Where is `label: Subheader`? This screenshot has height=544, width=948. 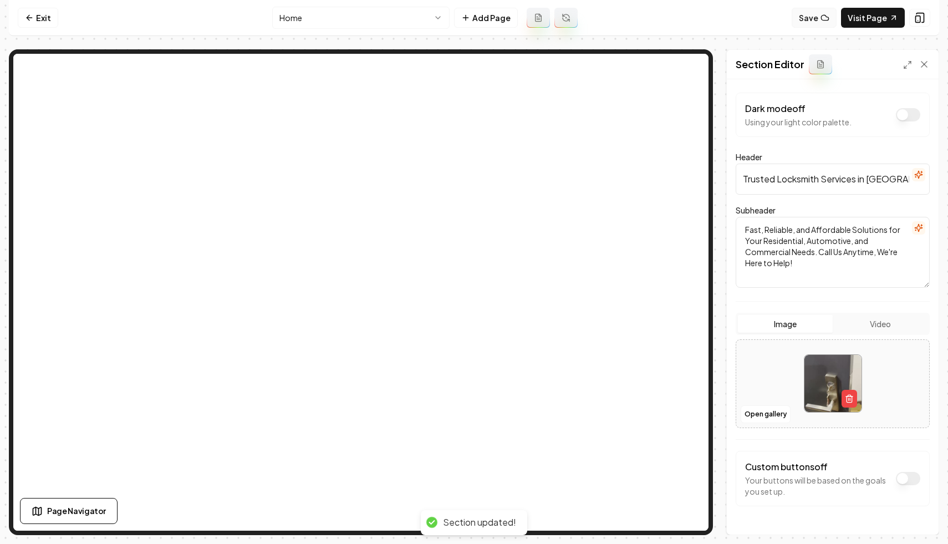
label: Subheader is located at coordinates (755, 210).